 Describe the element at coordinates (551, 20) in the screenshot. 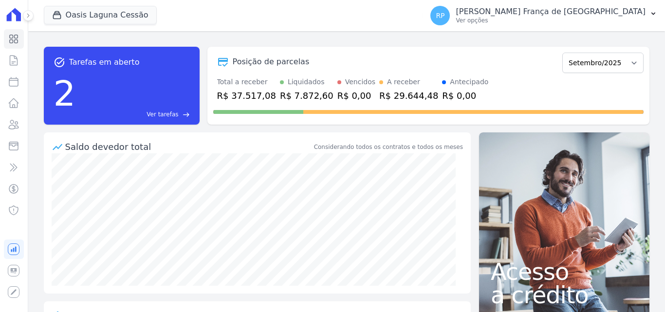

I see `p: Ver opções` at that location.